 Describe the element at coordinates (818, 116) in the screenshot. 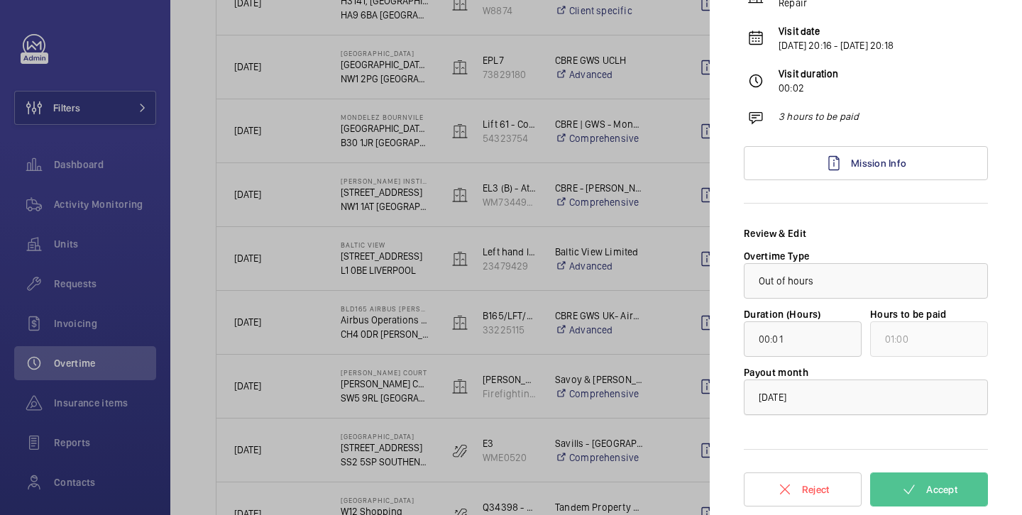

I see `p: 3 hours to be paid` at that location.